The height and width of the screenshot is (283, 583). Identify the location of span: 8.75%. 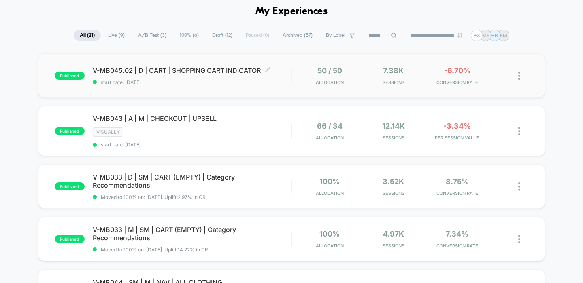
(457, 181).